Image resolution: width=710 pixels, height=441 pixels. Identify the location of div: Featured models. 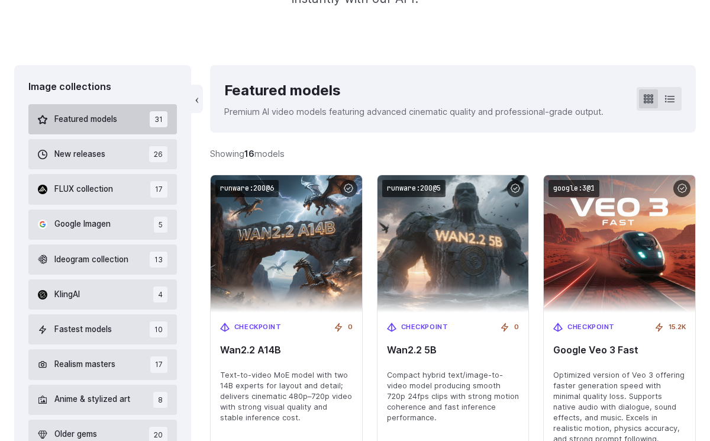
(413, 90).